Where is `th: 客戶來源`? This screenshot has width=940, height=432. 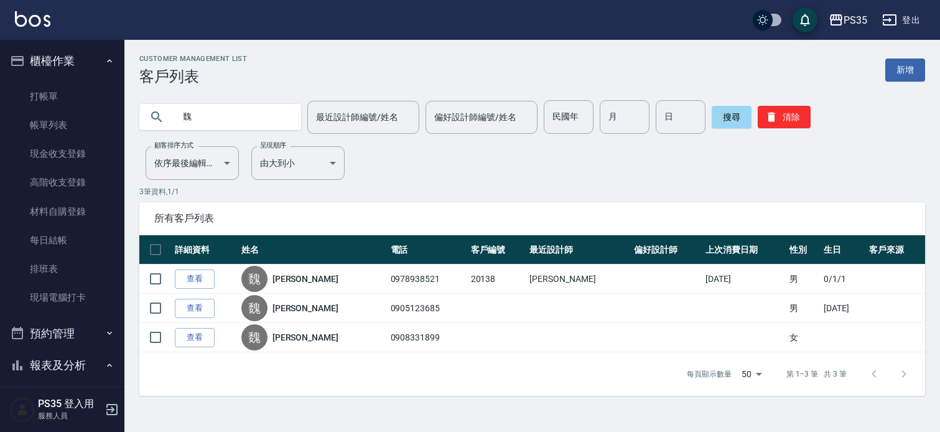
th: 客戶來源 is located at coordinates (895, 249).